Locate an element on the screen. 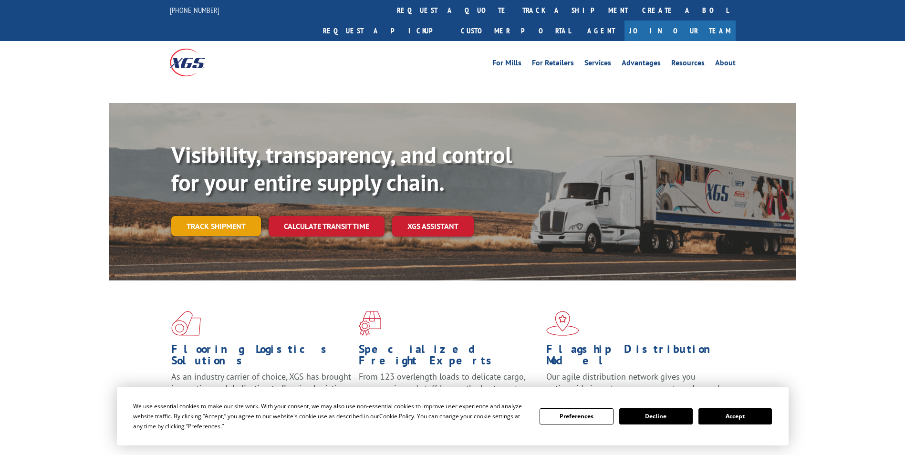 This screenshot has height=455, width=905. a: Calculate transit time is located at coordinates (326, 226).